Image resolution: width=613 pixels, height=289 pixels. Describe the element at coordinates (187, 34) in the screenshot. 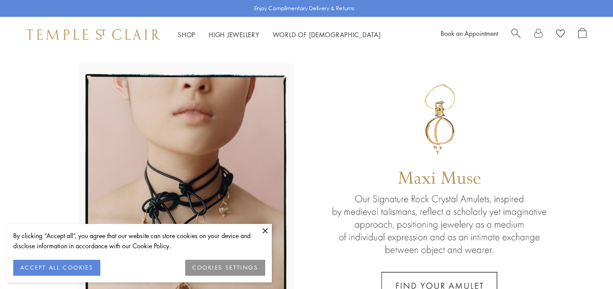

I see `a: ShopShop` at that location.